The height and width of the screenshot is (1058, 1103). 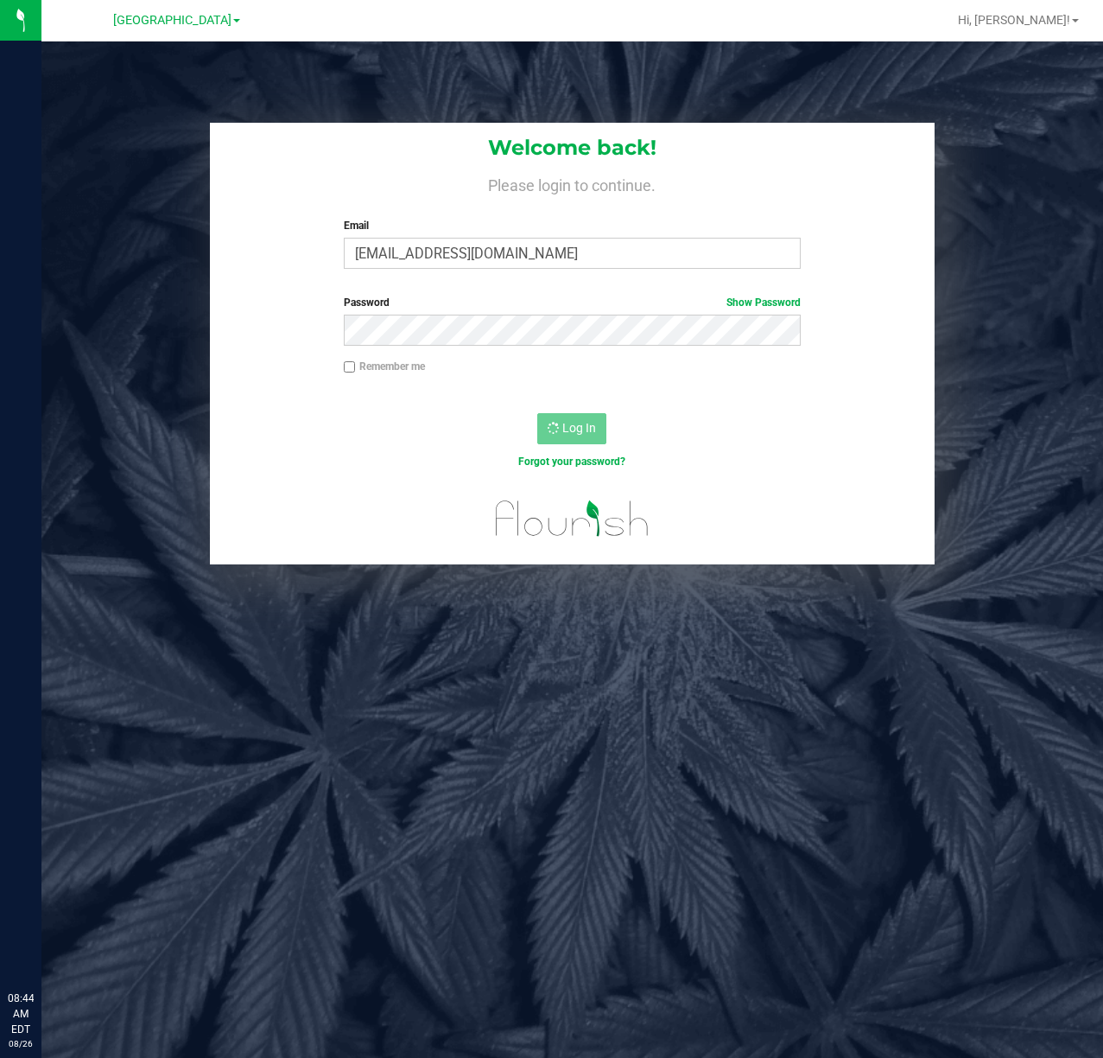 I want to click on img: flourish_logo.svg, so click(x=573, y=518).